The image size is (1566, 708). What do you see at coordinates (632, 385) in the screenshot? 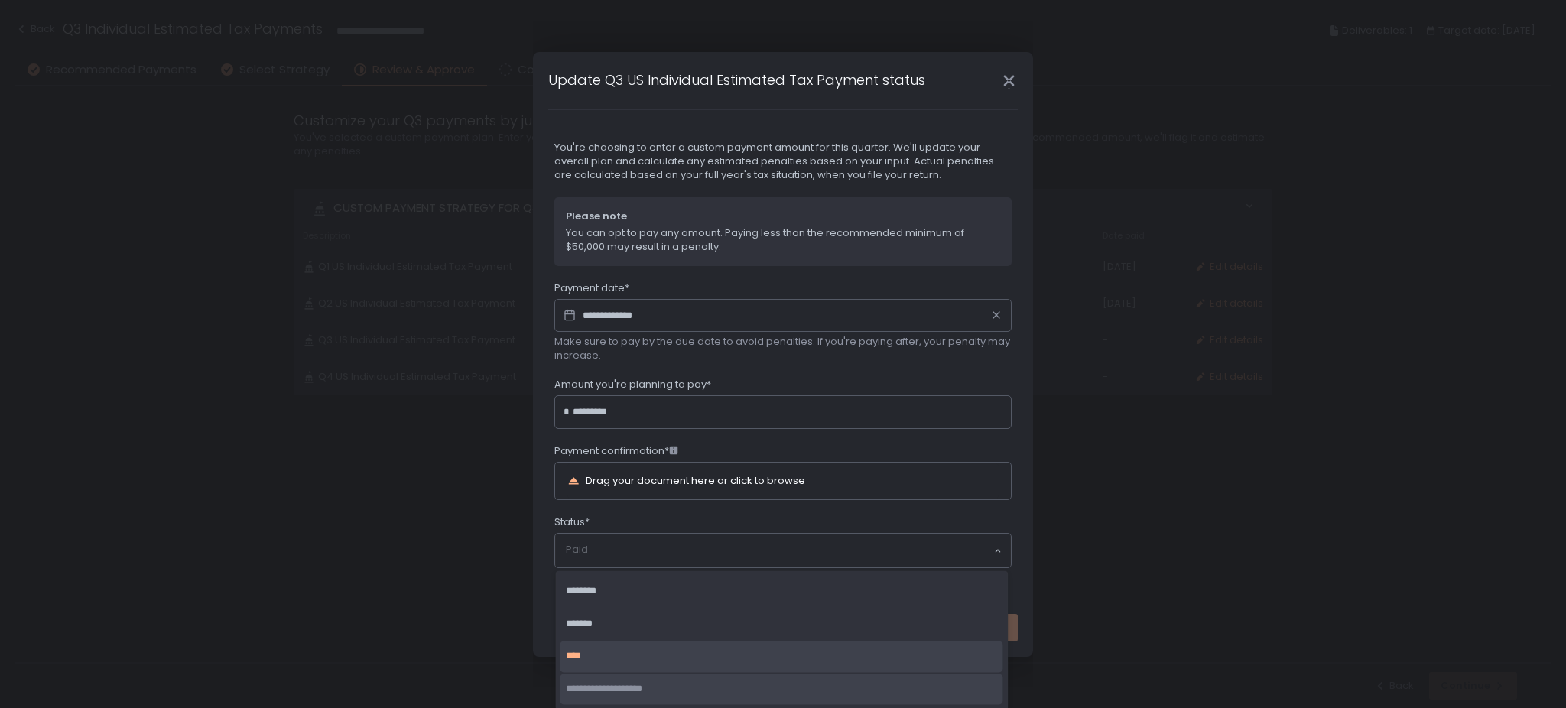
I see `span: Amount you're planning to pay*` at bounding box center [632, 385].